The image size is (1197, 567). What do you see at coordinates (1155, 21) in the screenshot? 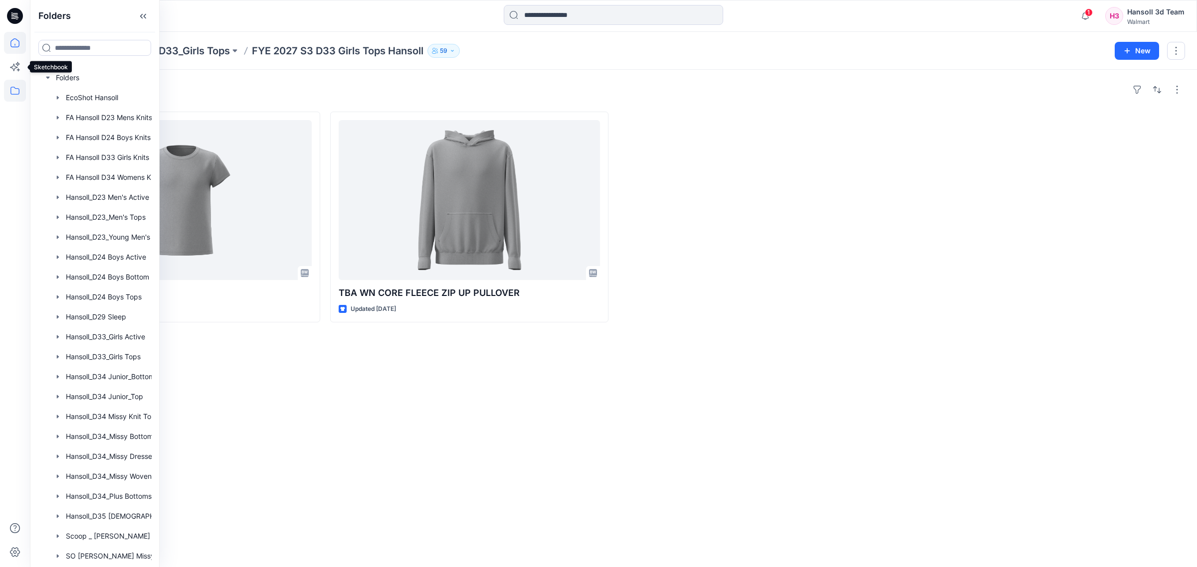
I see `div: Walmart` at bounding box center [1155, 21].